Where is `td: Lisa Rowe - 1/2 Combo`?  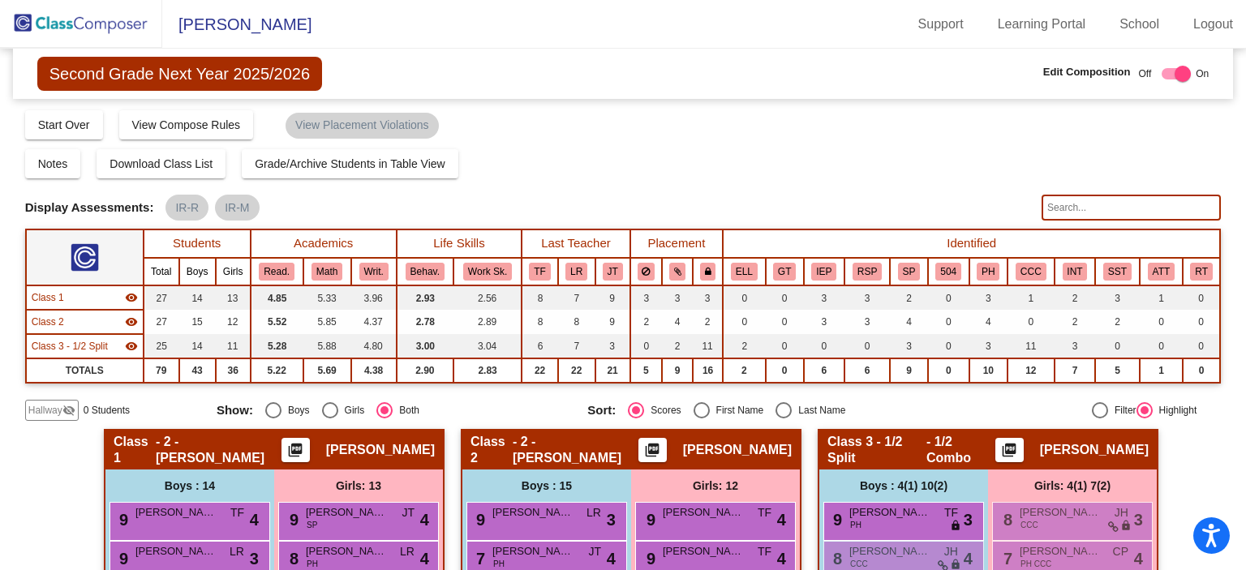 td: Lisa Rowe - 1/2 Combo is located at coordinates (84, 346).